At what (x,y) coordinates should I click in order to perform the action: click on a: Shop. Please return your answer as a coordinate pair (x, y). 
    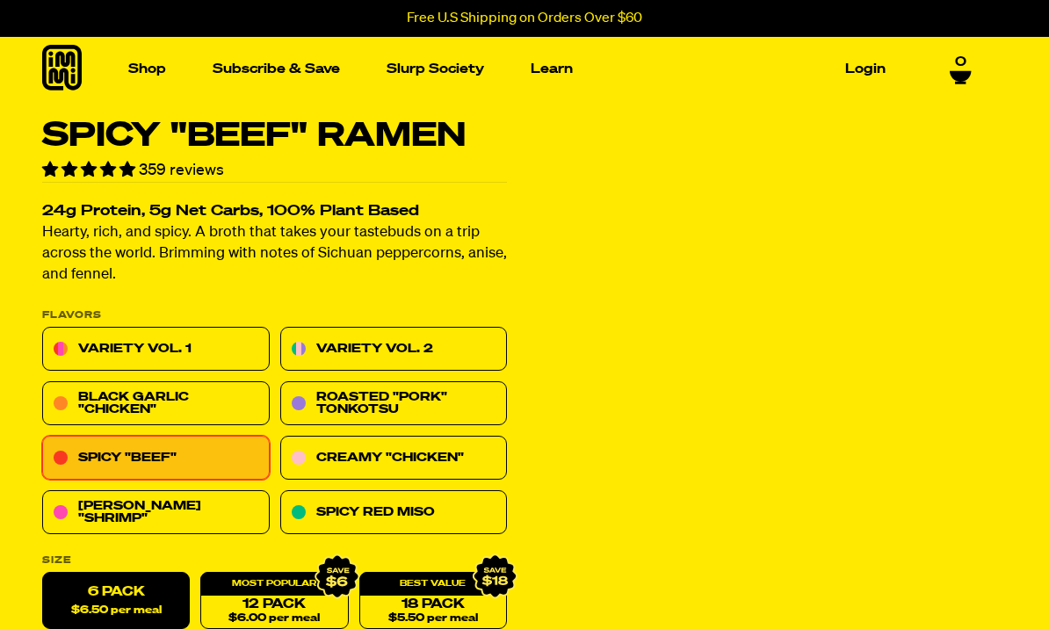
    Looking at the image, I should click on (147, 69).